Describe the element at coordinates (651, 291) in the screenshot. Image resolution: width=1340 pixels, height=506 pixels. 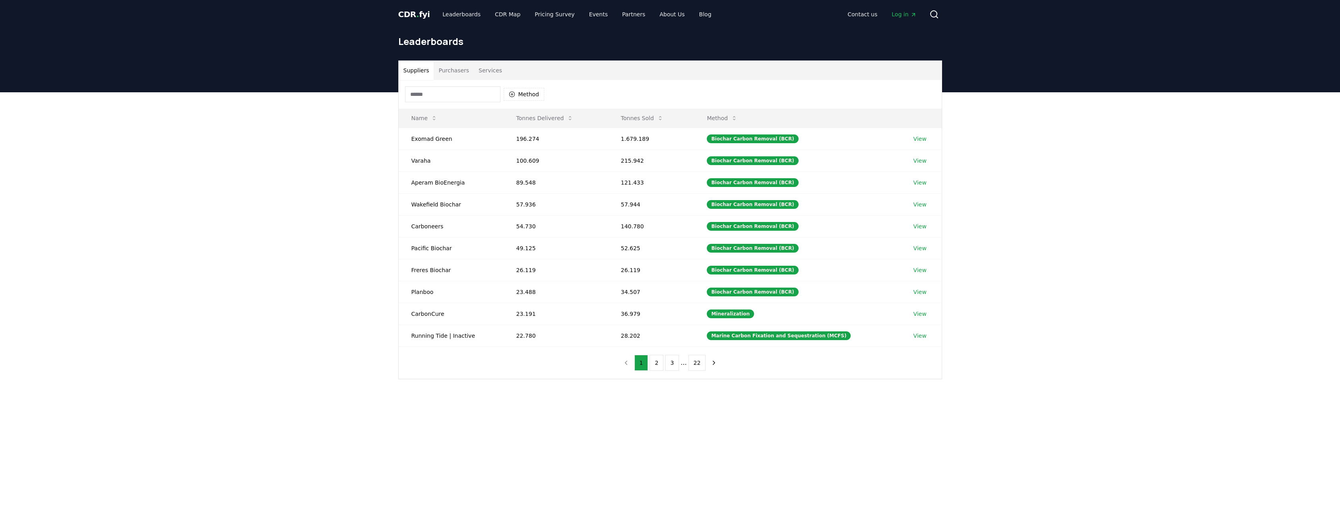
I see `td: 34.507` at that location.